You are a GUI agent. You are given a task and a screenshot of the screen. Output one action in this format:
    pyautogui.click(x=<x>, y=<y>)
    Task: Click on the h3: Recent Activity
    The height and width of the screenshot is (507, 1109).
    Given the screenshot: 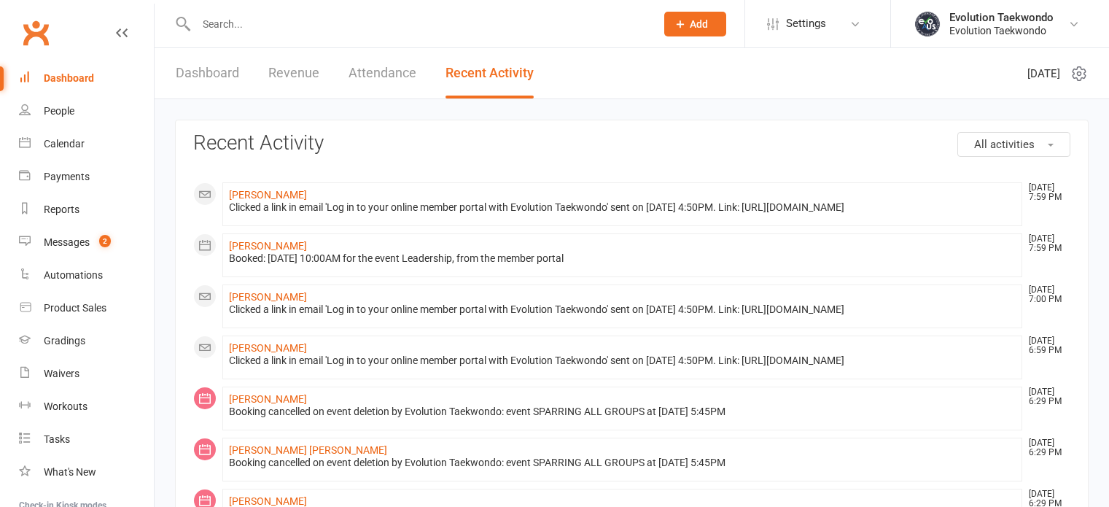 What is the action you would take?
    pyautogui.click(x=631, y=143)
    